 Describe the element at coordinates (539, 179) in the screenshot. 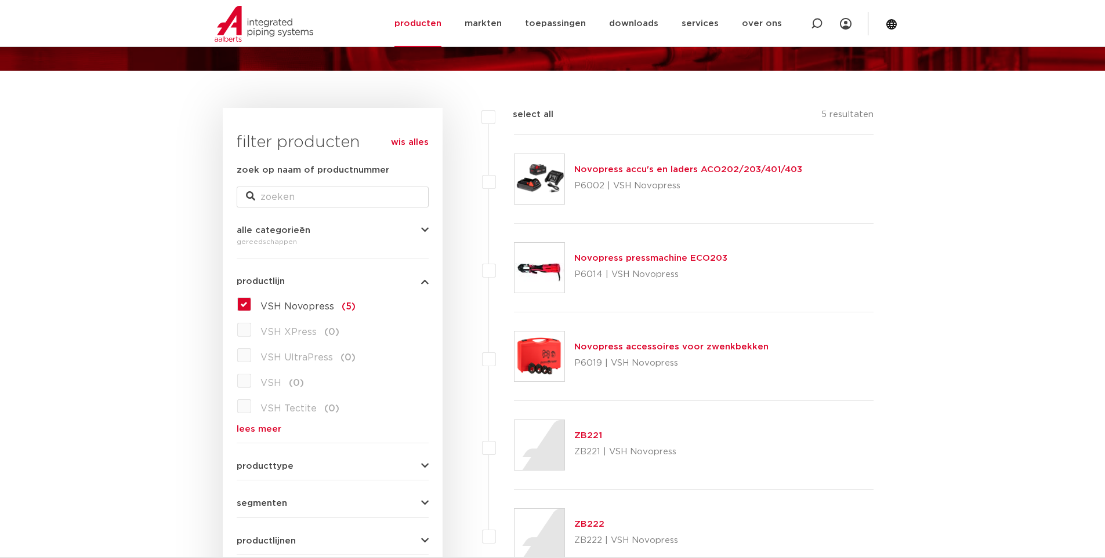

I see `img: Thumbnail for Novopress accu's en laders ACO202/203/401/403` at that location.